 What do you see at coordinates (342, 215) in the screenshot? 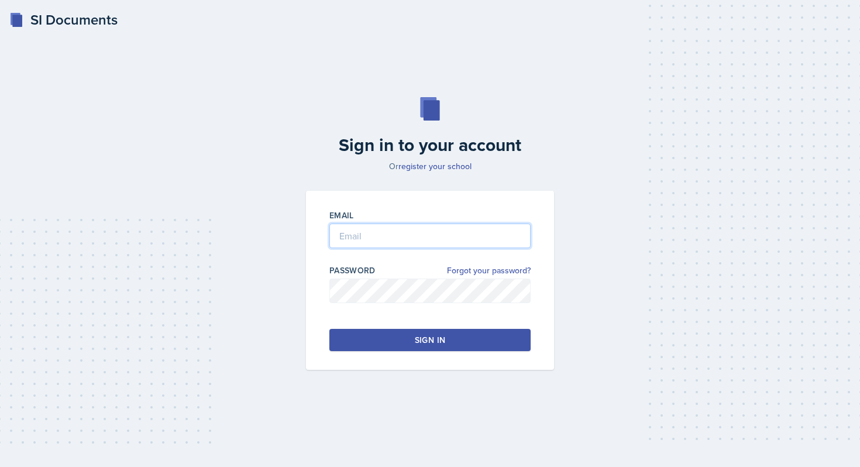
I see `label: Email` at bounding box center [342, 215].